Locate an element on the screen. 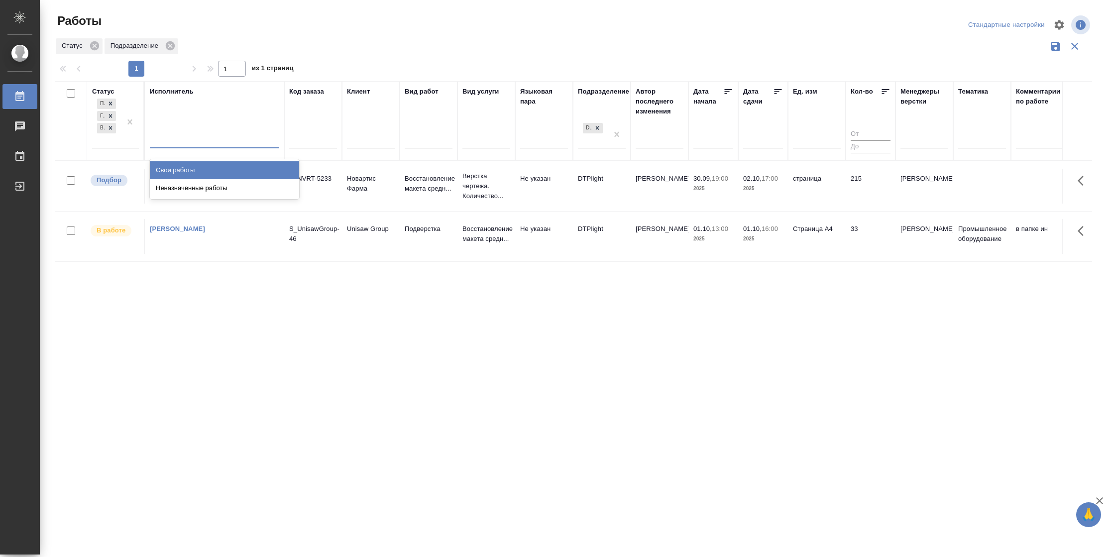 This screenshot has height=557, width=1111. p: Подверстка is located at coordinates (429, 229).